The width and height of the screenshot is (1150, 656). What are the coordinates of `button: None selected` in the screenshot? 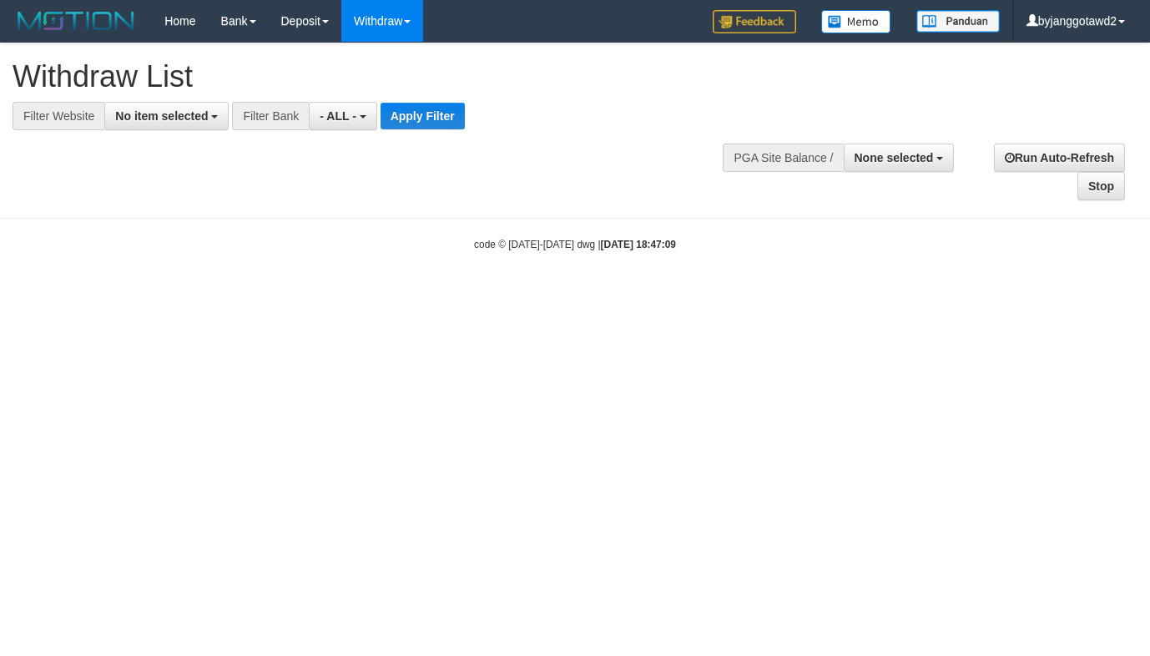 It's located at (899, 158).